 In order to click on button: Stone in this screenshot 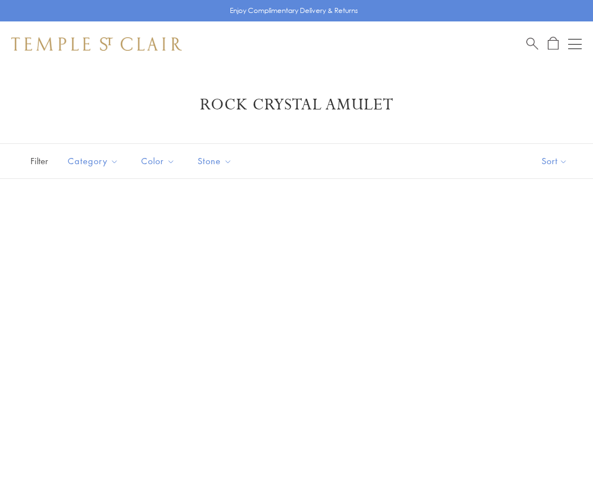, I will do `click(214, 161)`.